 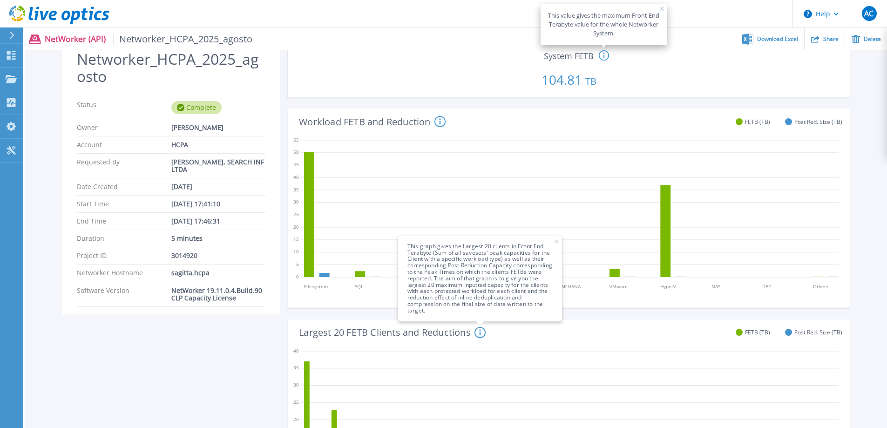 What do you see at coordinates (568, 78) in the screenshot?
I see `p: 104.81` at bounding box center [568, 78].